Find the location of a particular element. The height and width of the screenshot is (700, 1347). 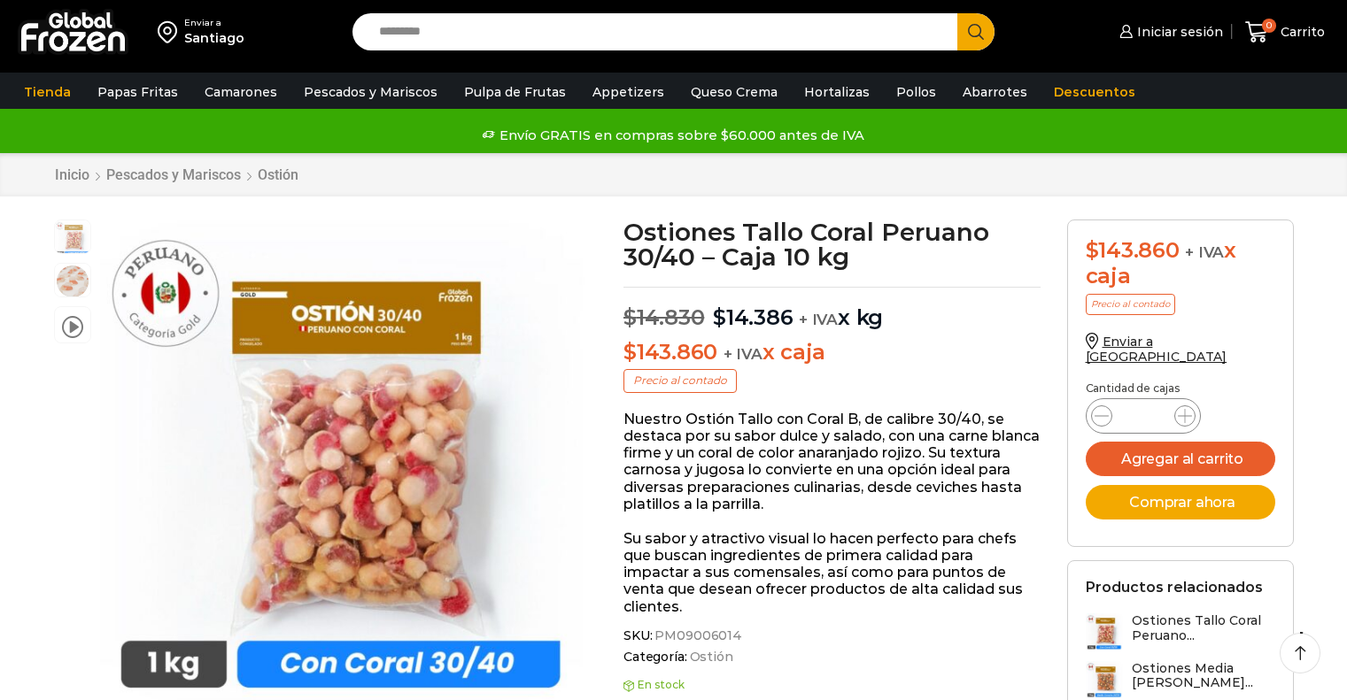

p: x caja is located at coordinates (832, 352).